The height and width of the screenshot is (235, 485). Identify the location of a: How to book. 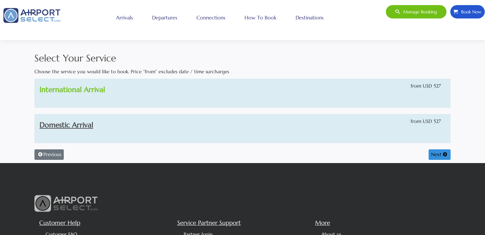
(261, 18).